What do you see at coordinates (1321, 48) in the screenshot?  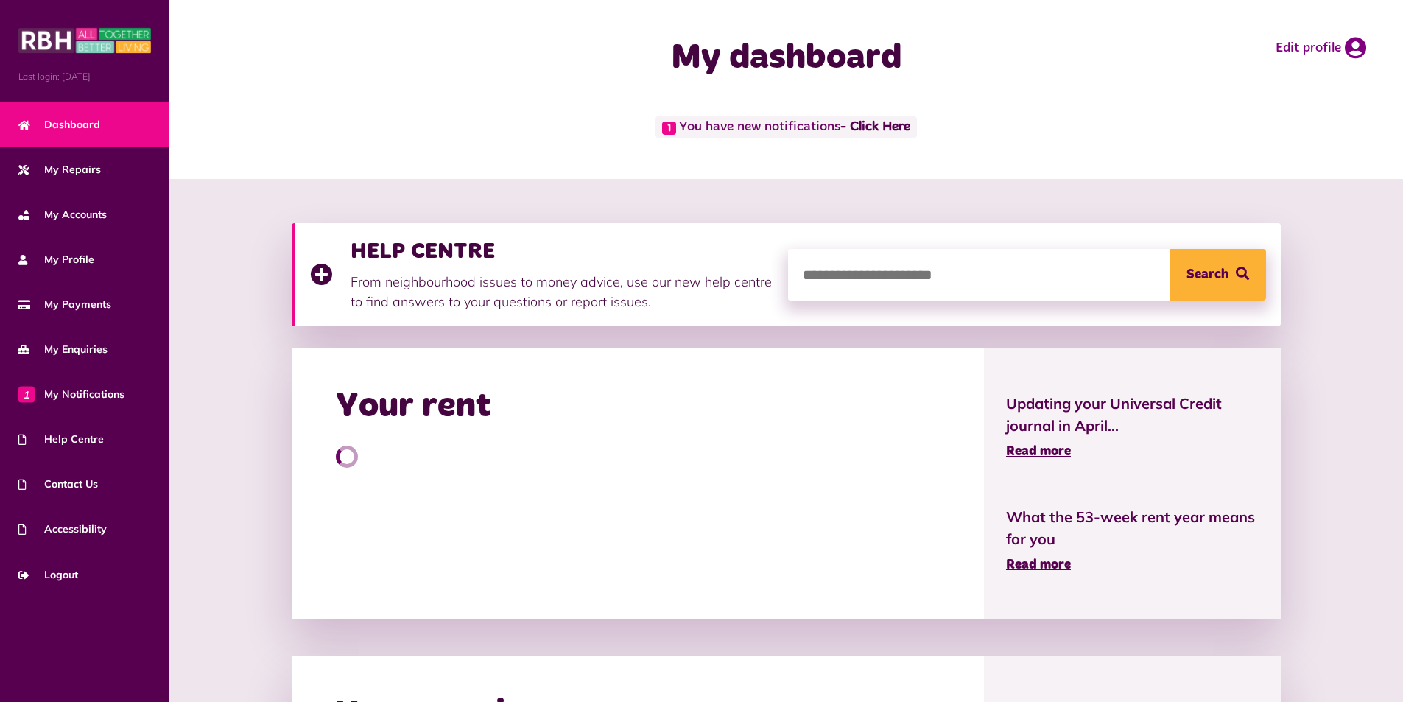 I see `a: Edit profile` at bounding box center [1321, 48].